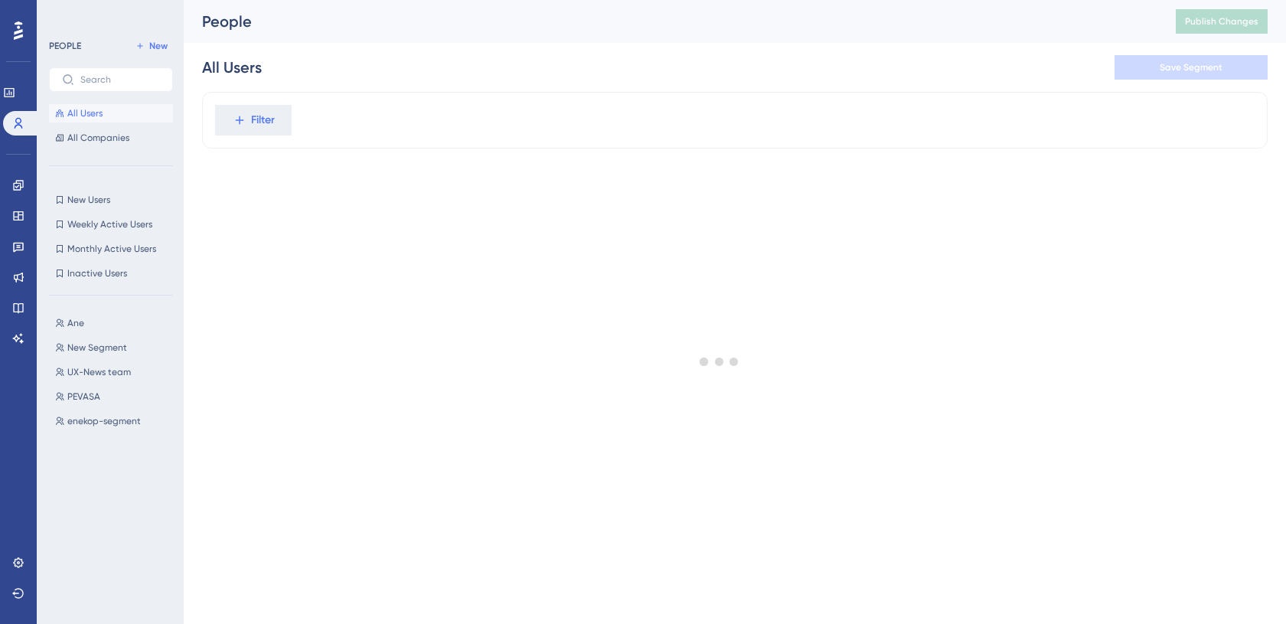  I want to click on button: New Users, so click(111, 200).